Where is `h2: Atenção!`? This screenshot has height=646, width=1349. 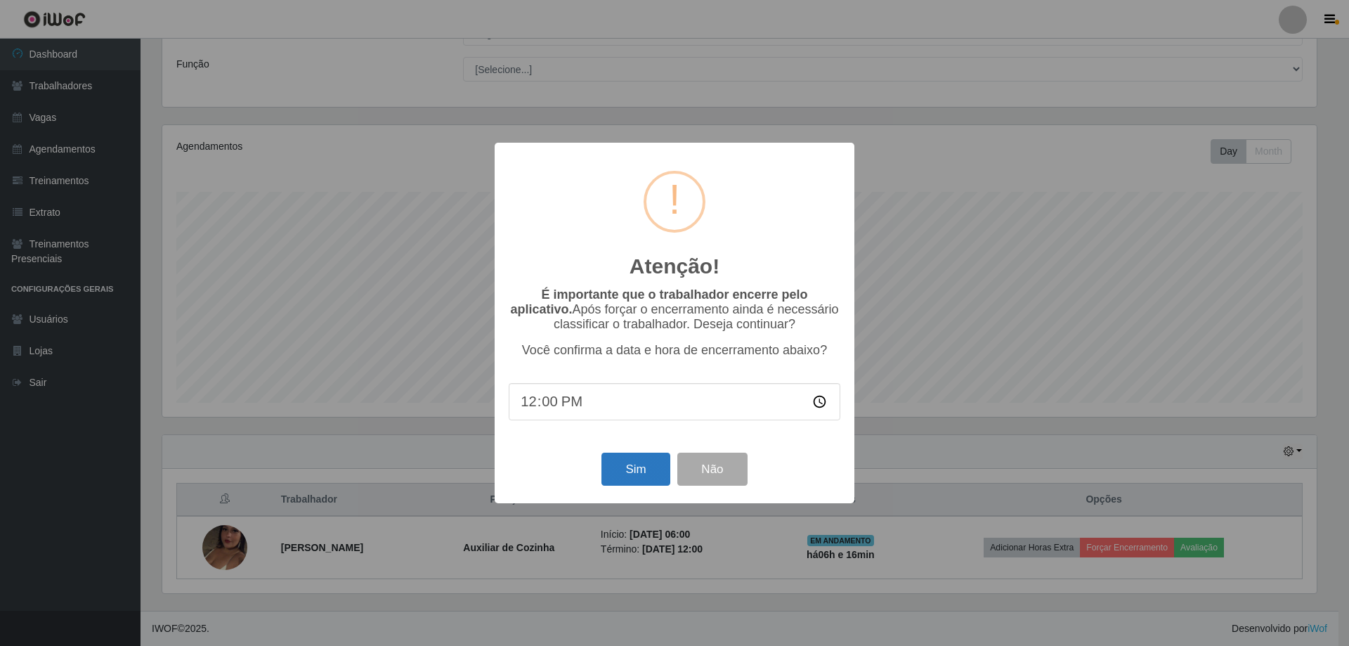
h2: Atenção! is located at coordinates (675, 266).